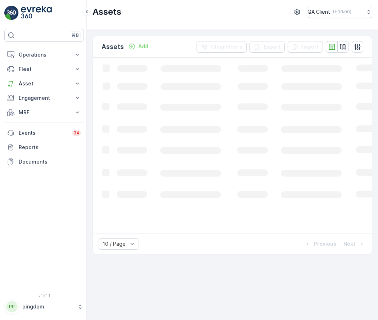  Describe the element at coordinates (320, 244) in the screenshot. I see `button: Previous` at that location.